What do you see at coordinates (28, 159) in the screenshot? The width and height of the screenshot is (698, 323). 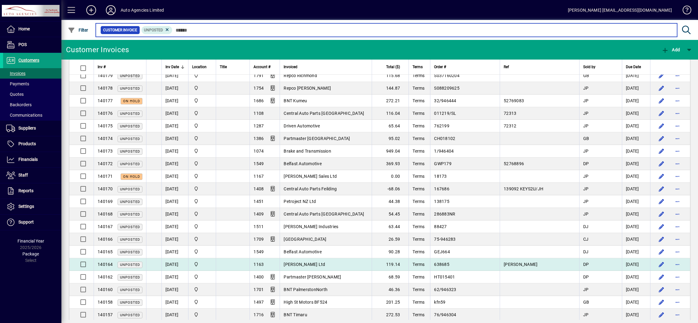 I see `span: Financials` at bounding box center [28, 159].